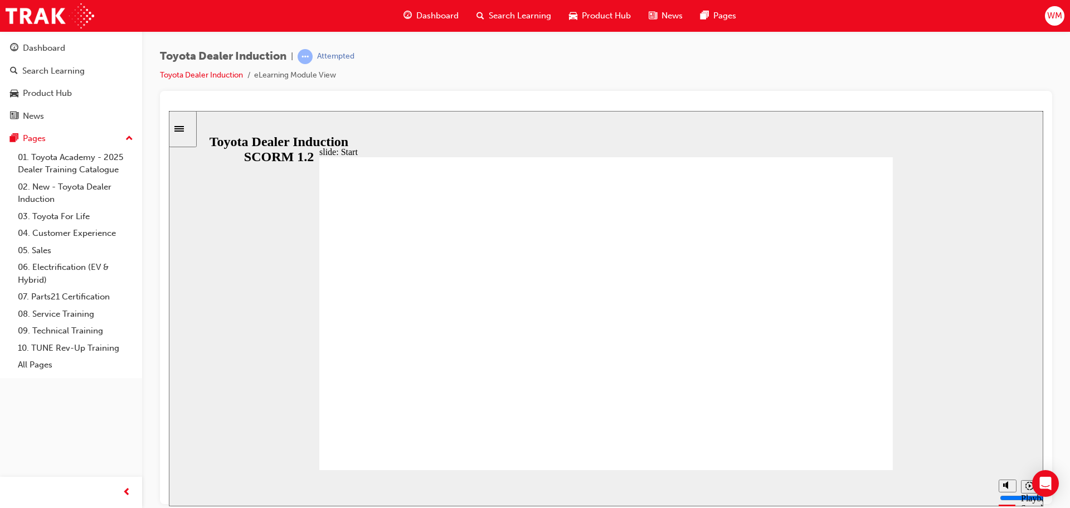 This screenshot has height=508, width=1070. Describe the element at coordinates (75, 273) in the screenshot. I see `a: 06. Electrification (EV & Hybrid)` at that location.